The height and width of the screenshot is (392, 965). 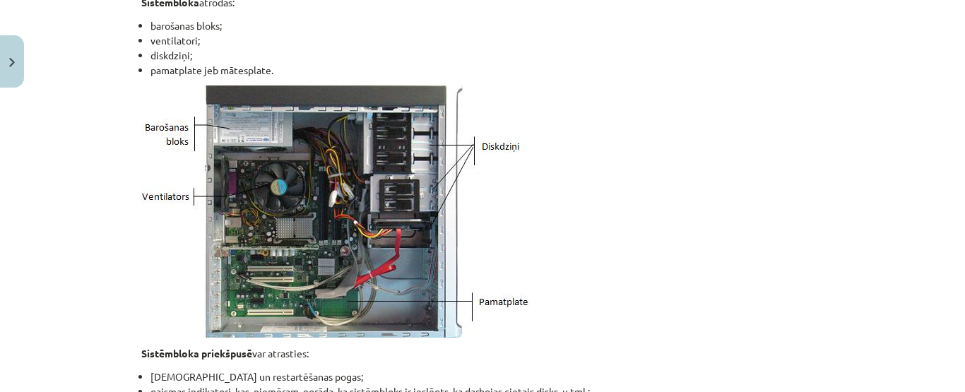 I want to click on li: diskdziņi;, so click(x=487, y=55).